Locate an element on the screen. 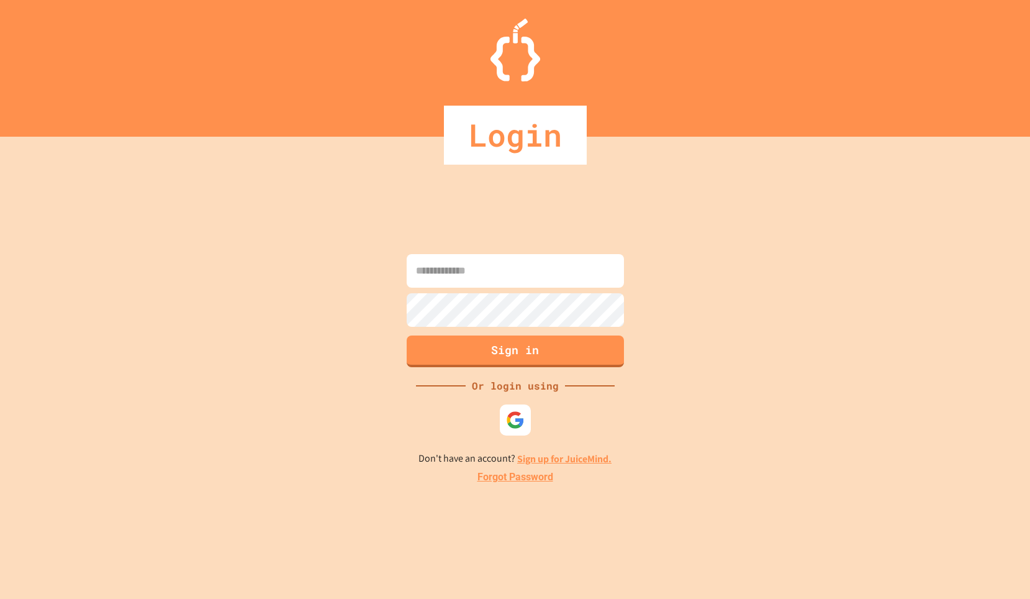 This screenshot has width=1030, height=599. img: google-icon.svg is located at coordinates (515, 420).